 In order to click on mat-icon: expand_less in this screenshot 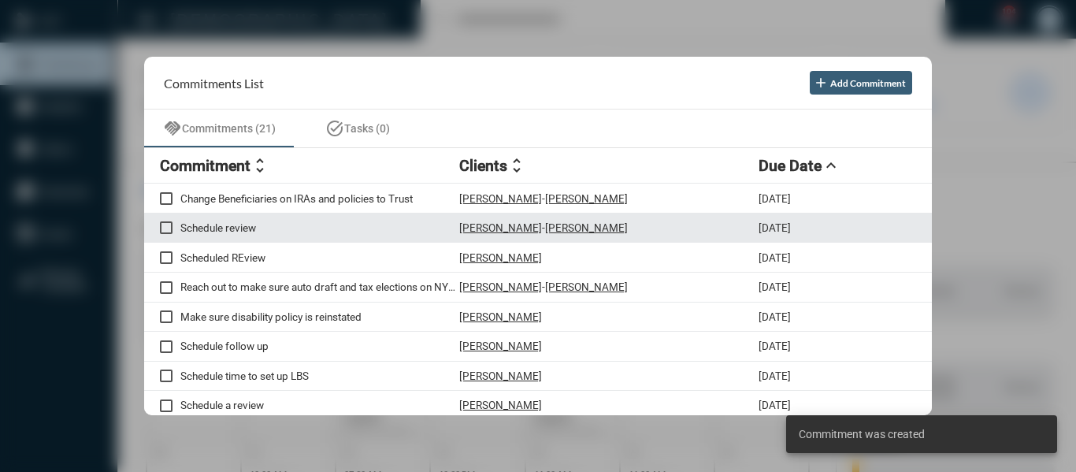, I will do `click(831, 165)`.